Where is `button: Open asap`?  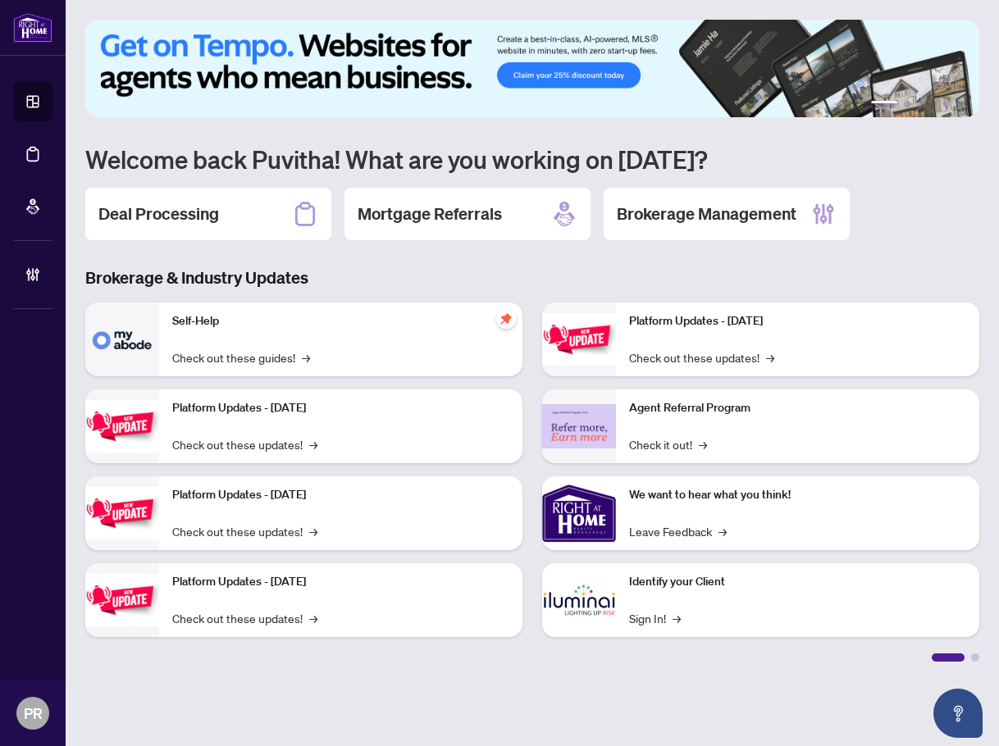 button: Open asap is located at coordinates (958, 713).